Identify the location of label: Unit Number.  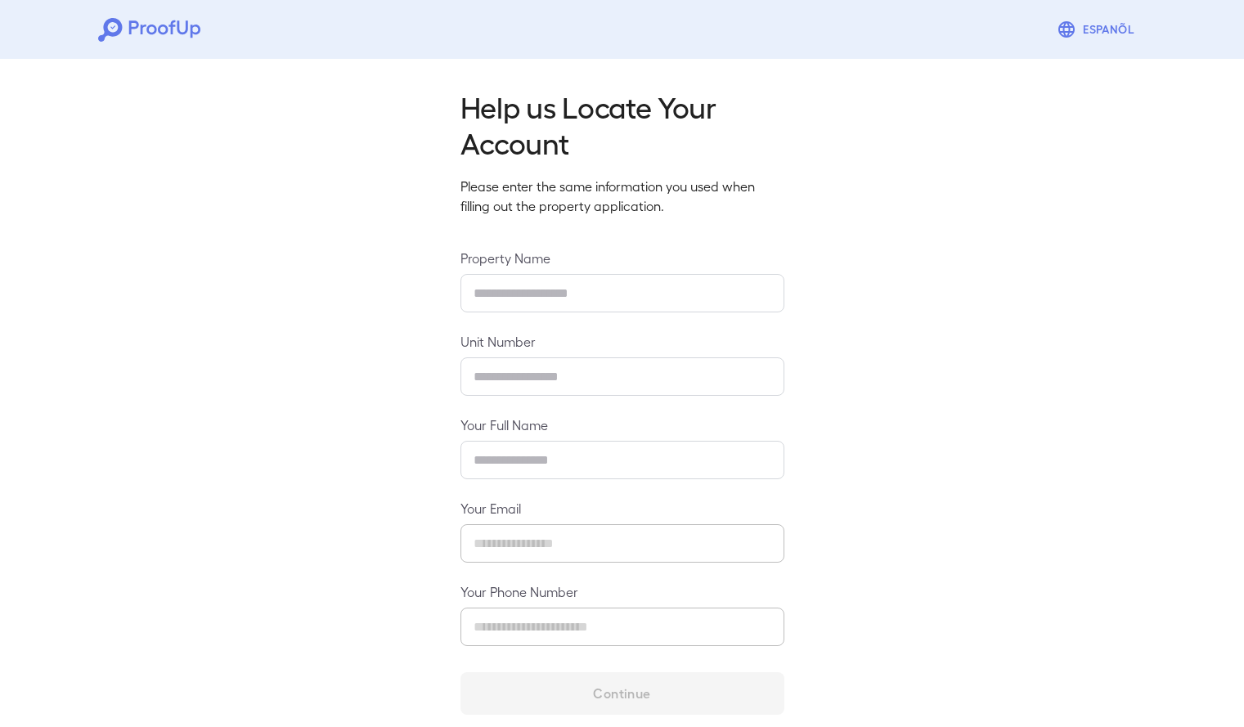
(623, 341).